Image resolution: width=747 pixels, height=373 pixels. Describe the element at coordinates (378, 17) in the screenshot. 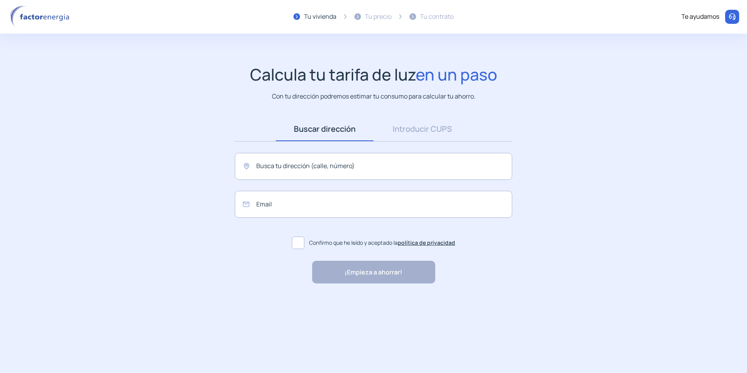

I see `div: Tu precio` at that location.